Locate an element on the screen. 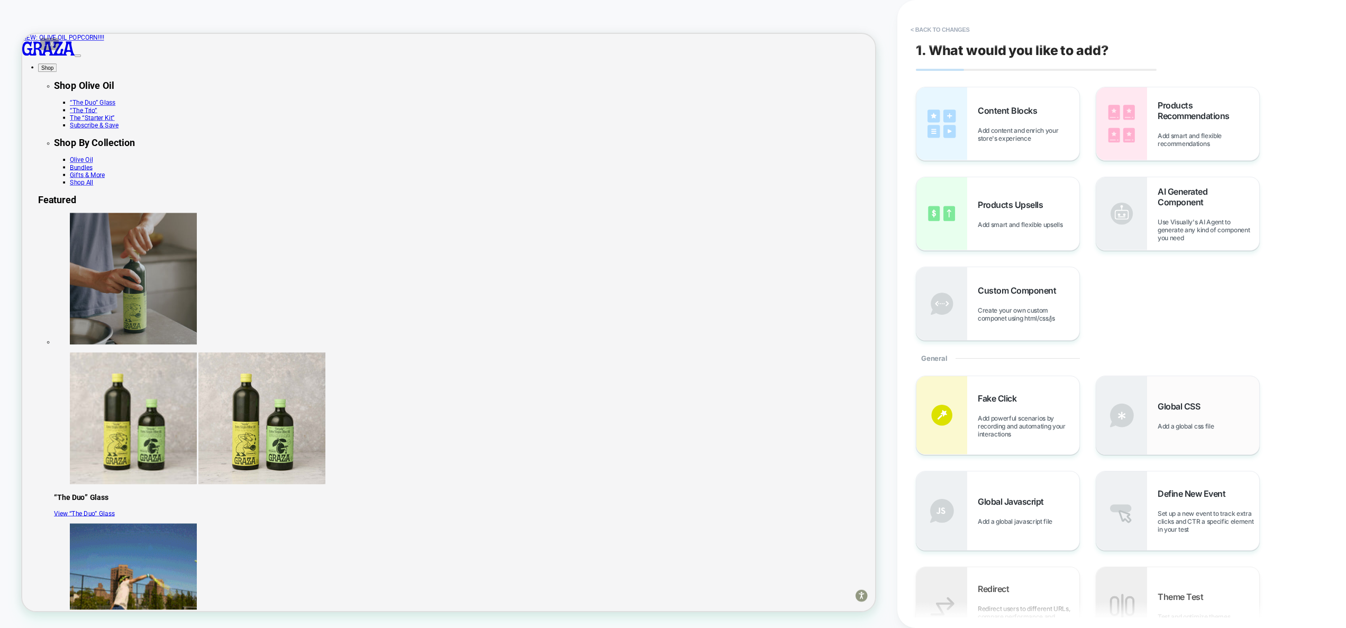 Image resolution: width=1346 pixels, height=628 pixels. span: Products Recommendations is located at coordinates (1209, 111).